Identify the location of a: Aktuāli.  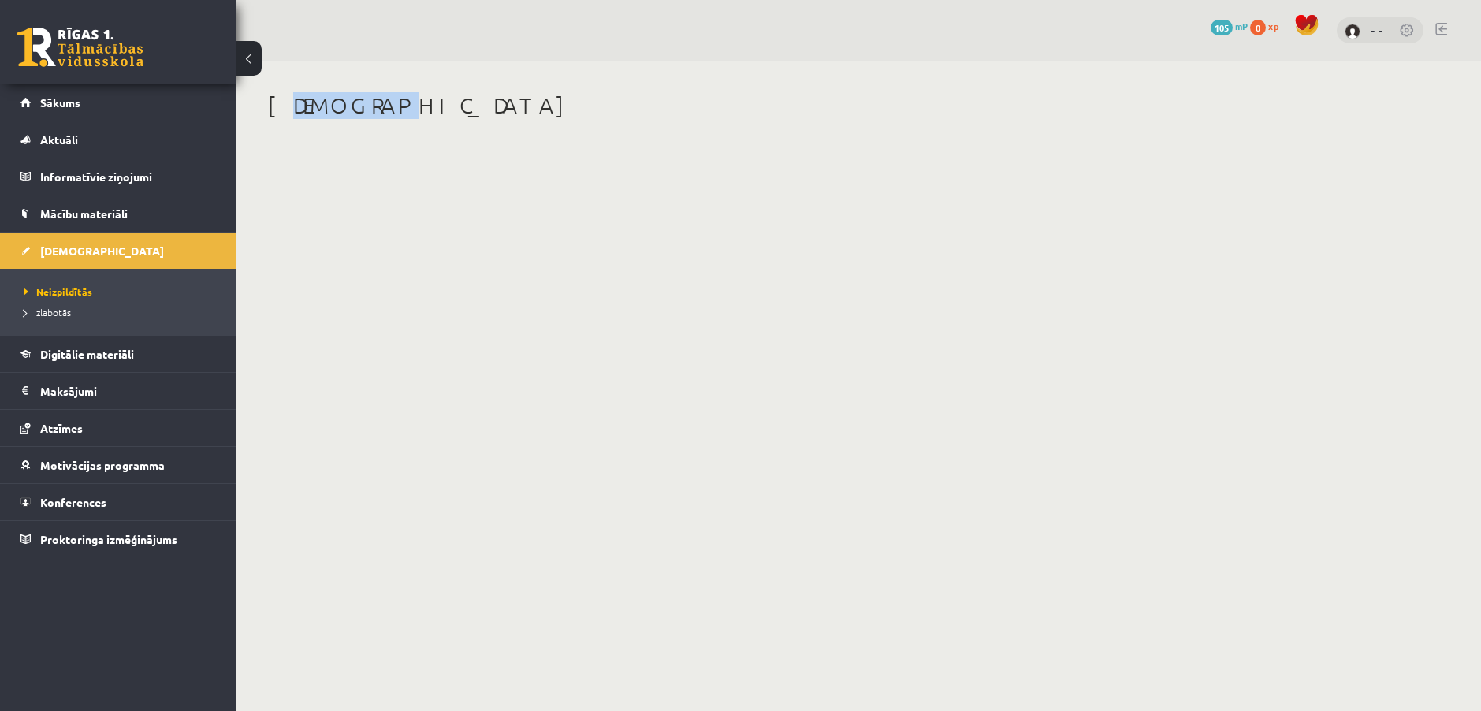
(118, 139).